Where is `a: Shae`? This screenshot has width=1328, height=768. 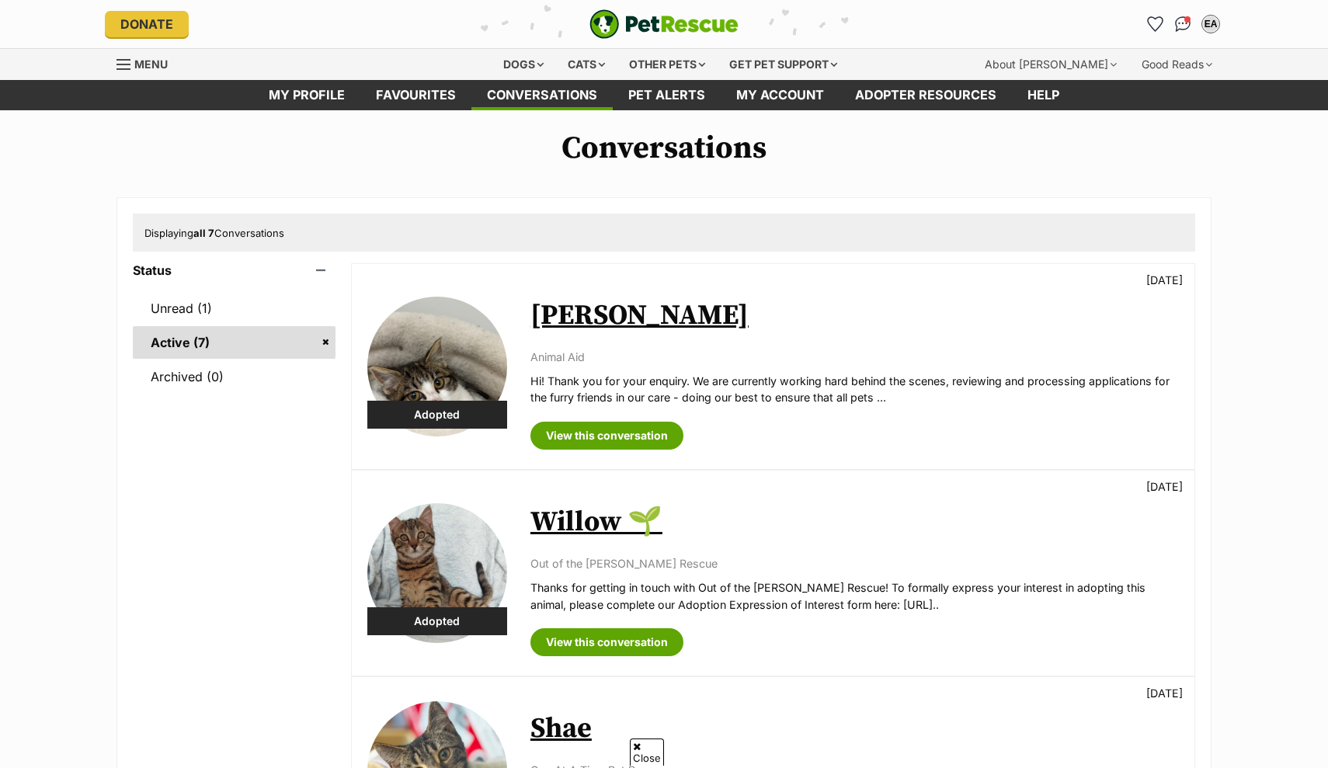
a: Shae is located at coordinates (561, 728).